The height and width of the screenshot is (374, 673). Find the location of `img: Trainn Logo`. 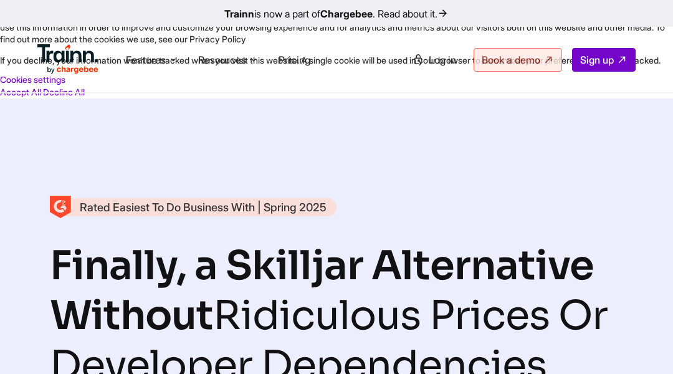

img: Trainn Logo is located at coordinates (68, 59).